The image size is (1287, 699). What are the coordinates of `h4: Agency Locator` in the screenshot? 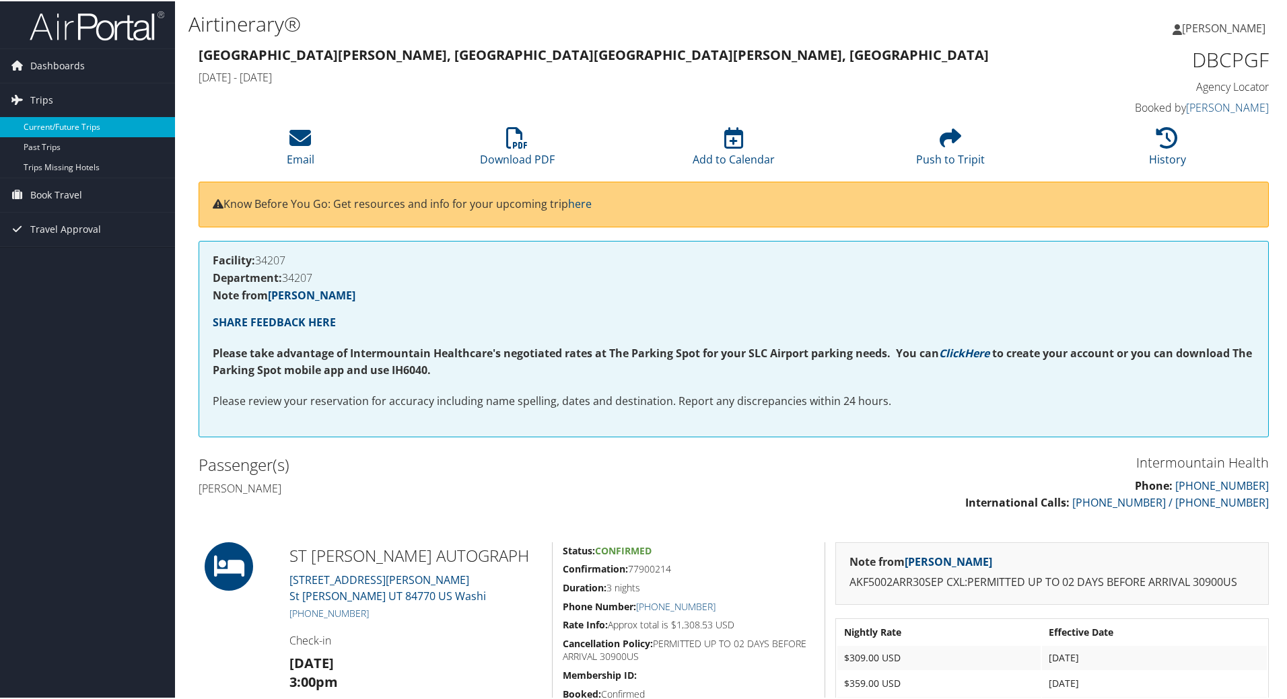 It's located at (1142, 85).